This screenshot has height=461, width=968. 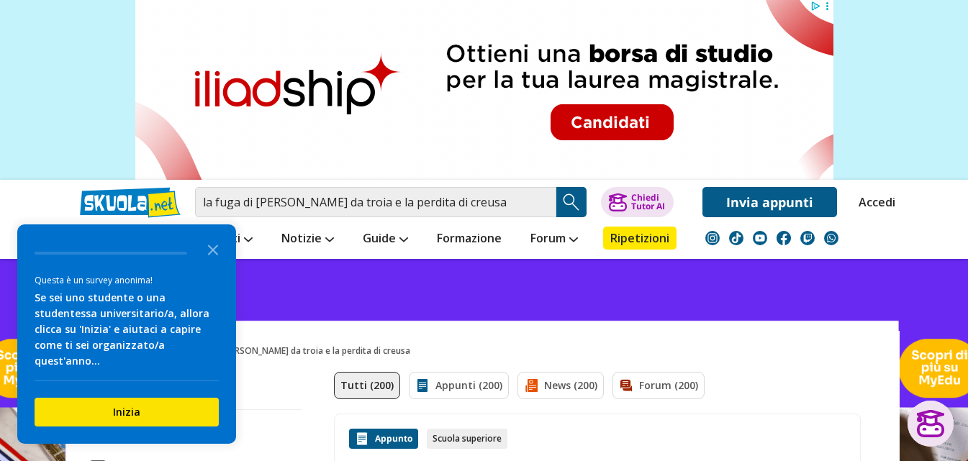 I want to click on img: instagram, so click(x=712, y=238).